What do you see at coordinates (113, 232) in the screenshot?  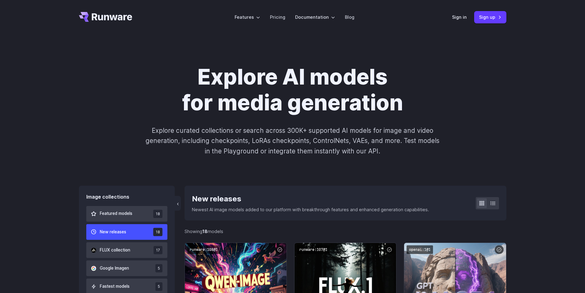 I see `span: New releases` at bounding box center [113, 232].